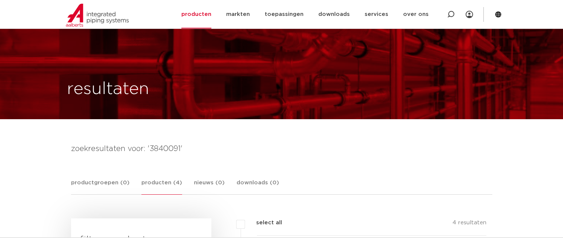  Describe the element at coordinates (100, 186) in the screenshot. I see `a: productgroepen (0)` at that location.